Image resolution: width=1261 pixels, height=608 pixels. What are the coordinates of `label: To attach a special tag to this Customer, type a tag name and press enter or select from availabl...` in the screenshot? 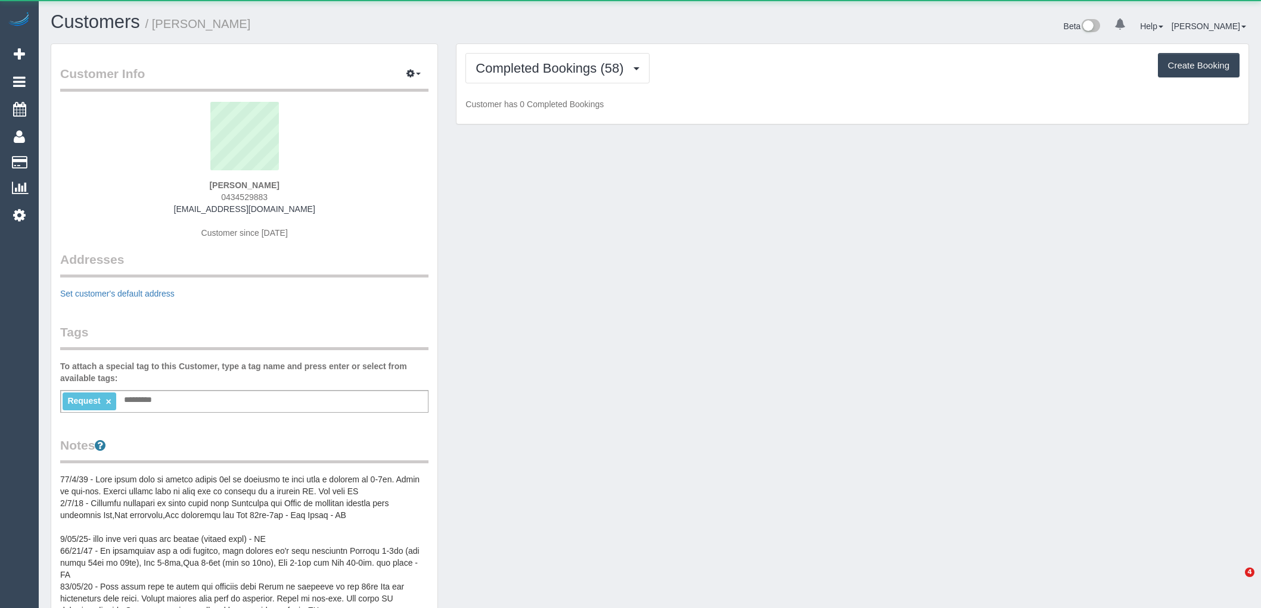 It's located at (244, 372).